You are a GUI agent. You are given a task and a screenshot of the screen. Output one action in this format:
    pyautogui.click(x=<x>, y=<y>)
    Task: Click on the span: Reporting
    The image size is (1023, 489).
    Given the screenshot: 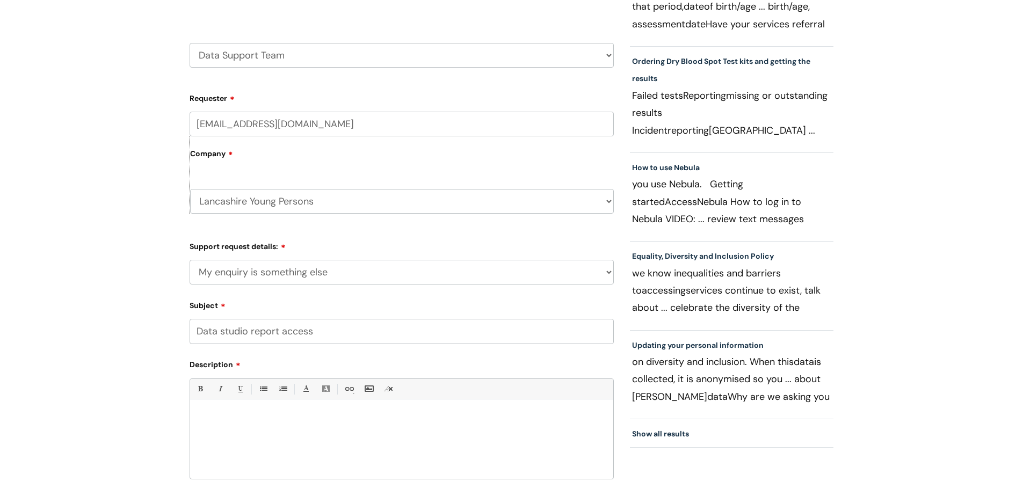 What is the action you would take?
    pyautogui.click(x=704, y=96)
    